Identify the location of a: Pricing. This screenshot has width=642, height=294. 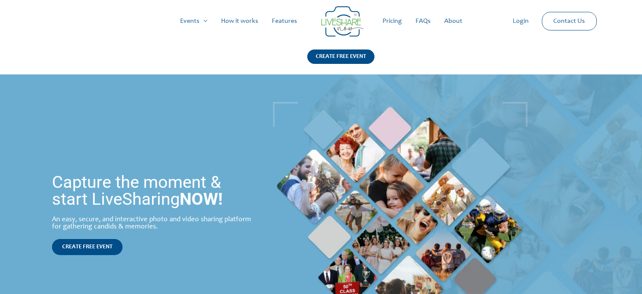
(392, 21).